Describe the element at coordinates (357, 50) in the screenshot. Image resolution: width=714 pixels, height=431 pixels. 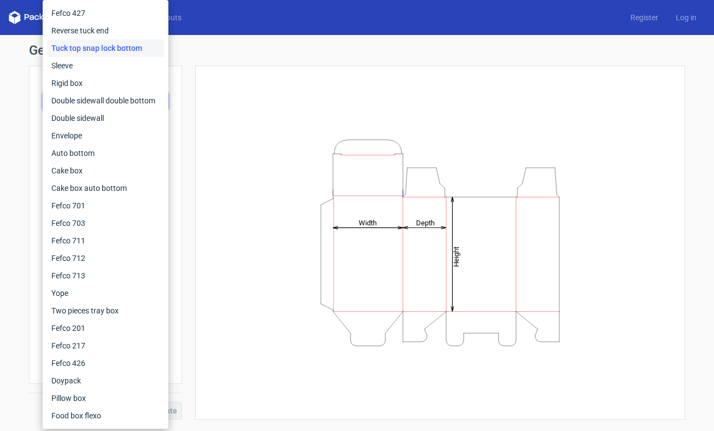
I see `h1: Generate new dieline` at that location.